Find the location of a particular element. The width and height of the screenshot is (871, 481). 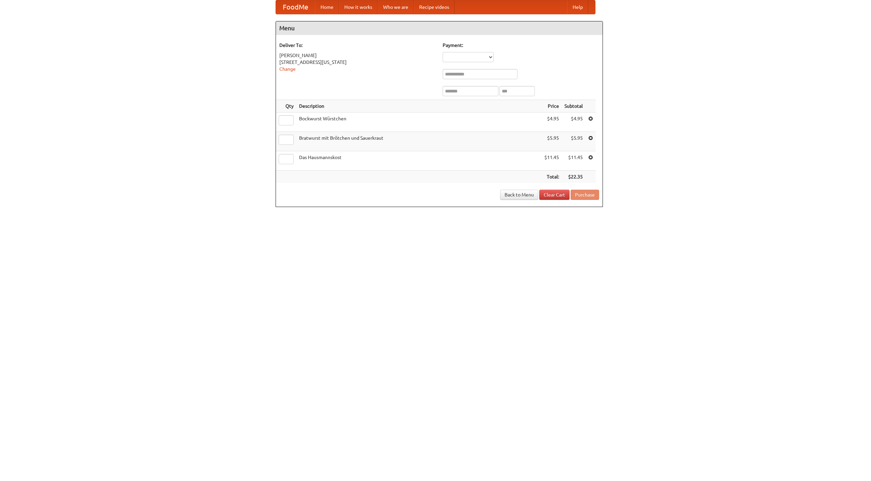

th: Description is located at coordinates (419, 106).